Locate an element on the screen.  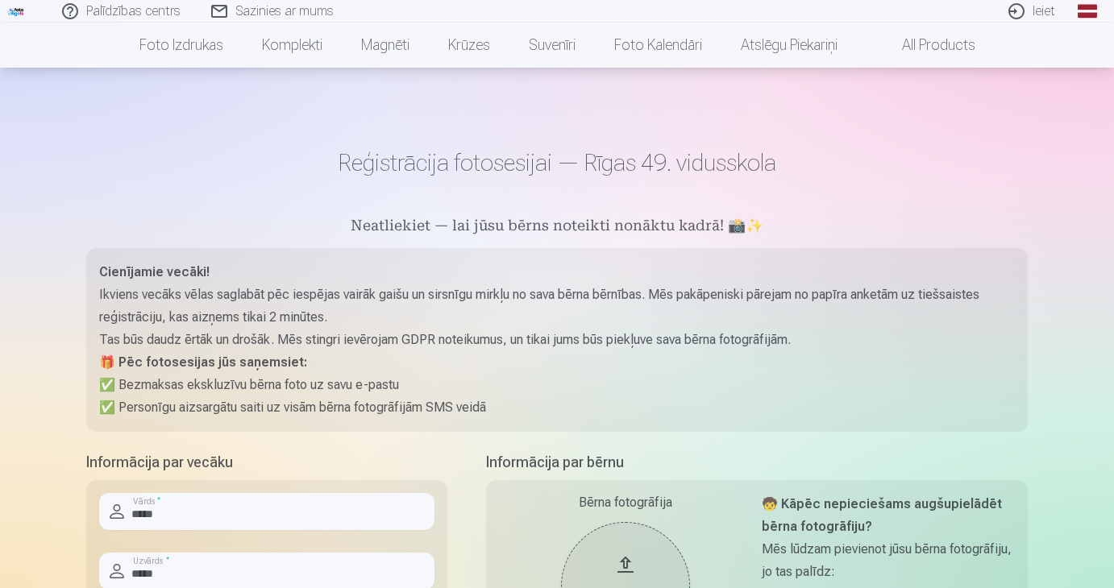
a: Komplekti is located at coordinates (292, 45).